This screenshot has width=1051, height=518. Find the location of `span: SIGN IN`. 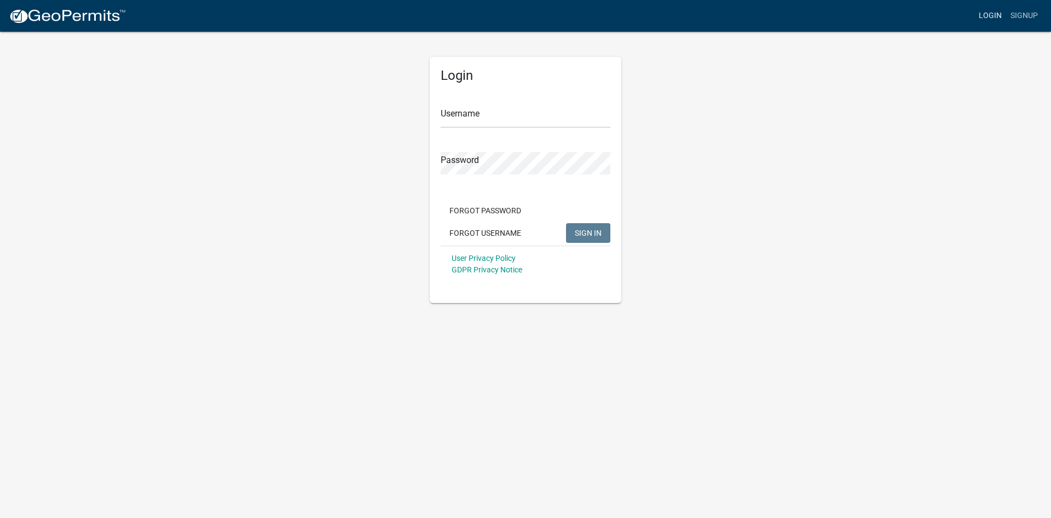

span: SIGN IN is located at coordinates (588, 233).